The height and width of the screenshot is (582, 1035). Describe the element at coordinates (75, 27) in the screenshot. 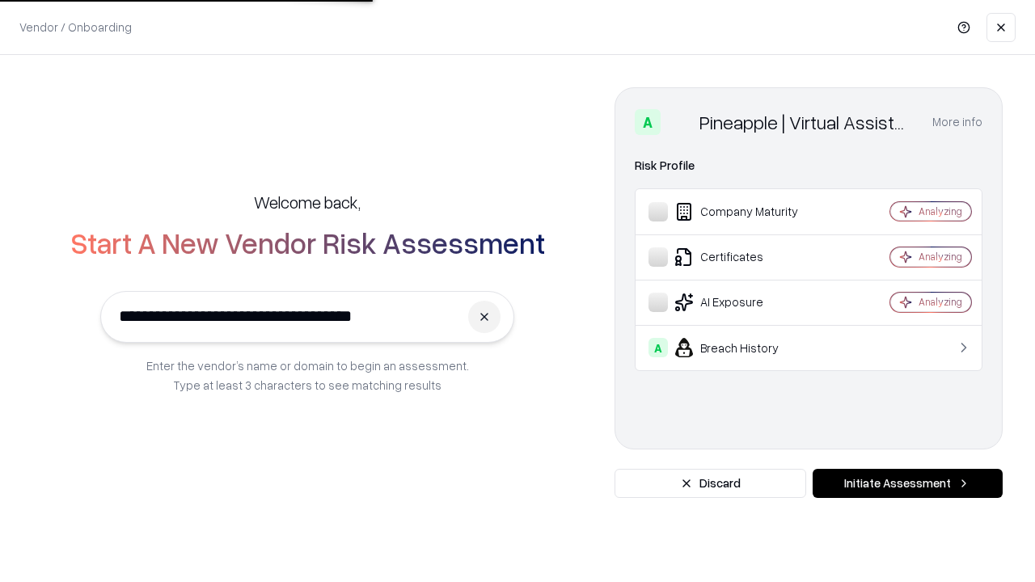

I see `p: Vendor / Onboarding` at that location.